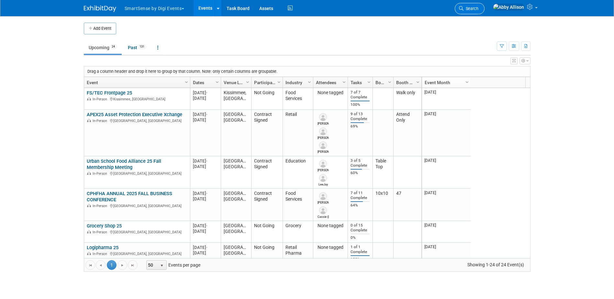 The image size is (614, 299). Describe the element at coordinates (323, 117) in the screenshot. I see `img: Fran Tasker` at that location.